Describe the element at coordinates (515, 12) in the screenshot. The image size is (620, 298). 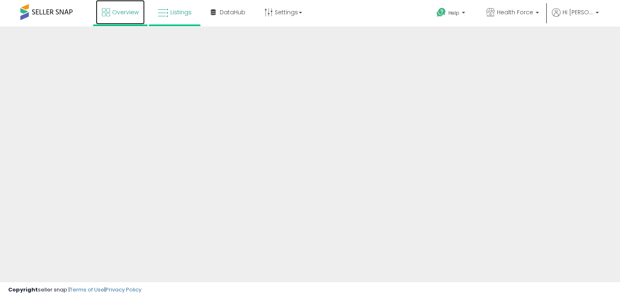
I see `span: Health Force` at that location.